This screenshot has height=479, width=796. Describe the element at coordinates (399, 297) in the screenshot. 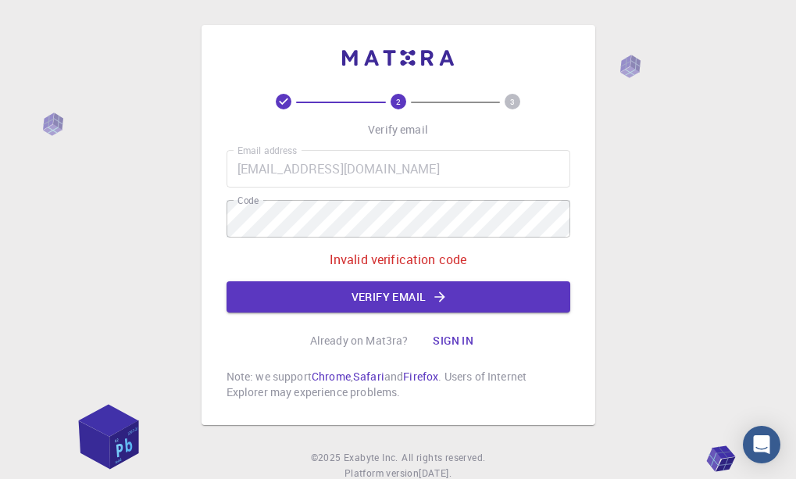

I see `button: Verify email` at that location.